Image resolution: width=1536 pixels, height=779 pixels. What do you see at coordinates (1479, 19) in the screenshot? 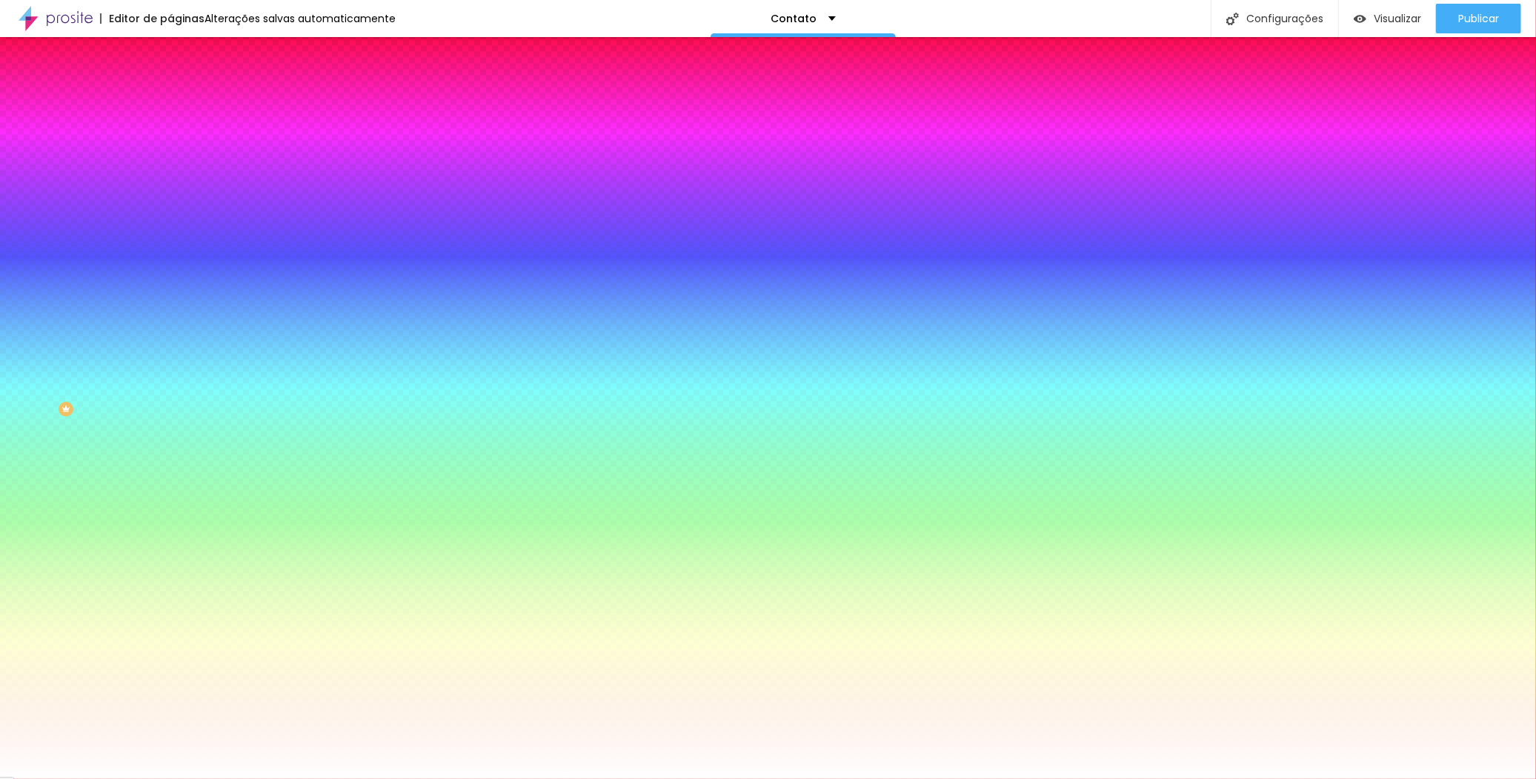
I see `span: Publicar` at bounding box center [1479, 19].